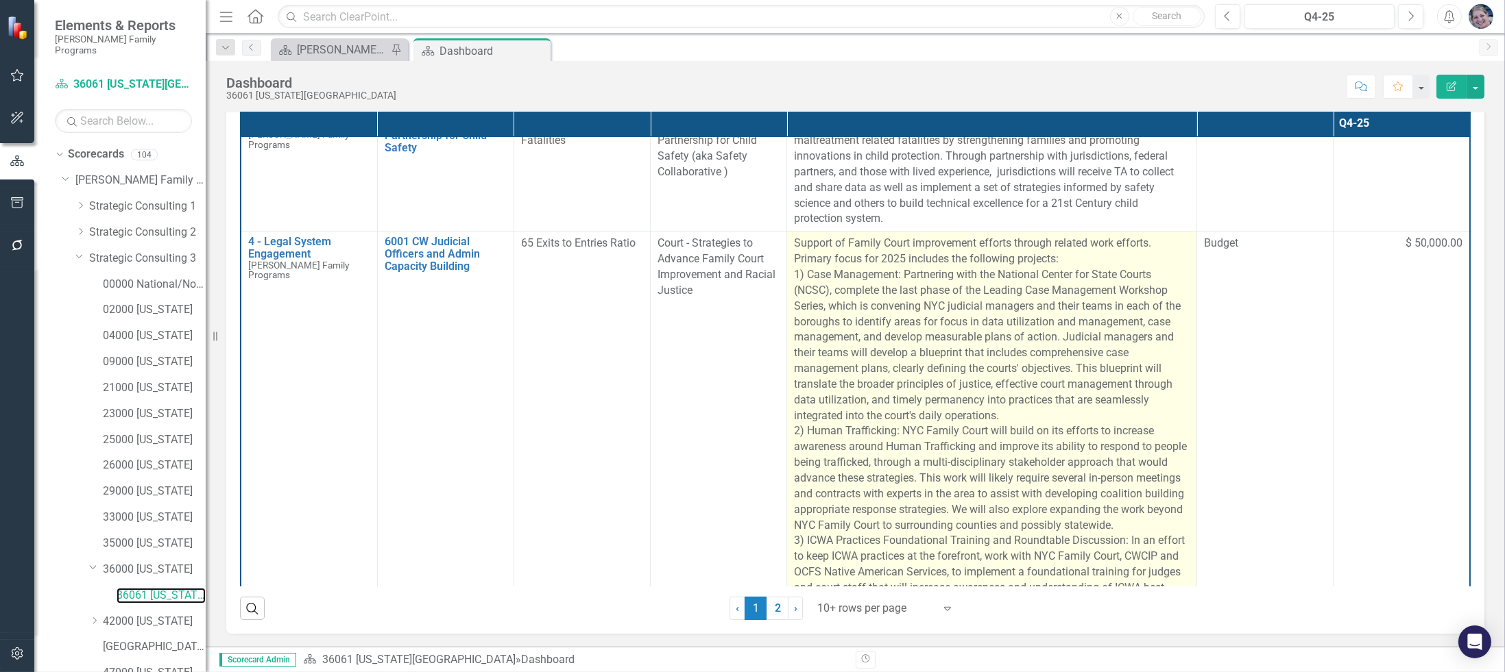 This screenshot has height=672, width=1505. Describe the element at coordinates (755, 609) in the screenshot. I see `span: 1` at that location.